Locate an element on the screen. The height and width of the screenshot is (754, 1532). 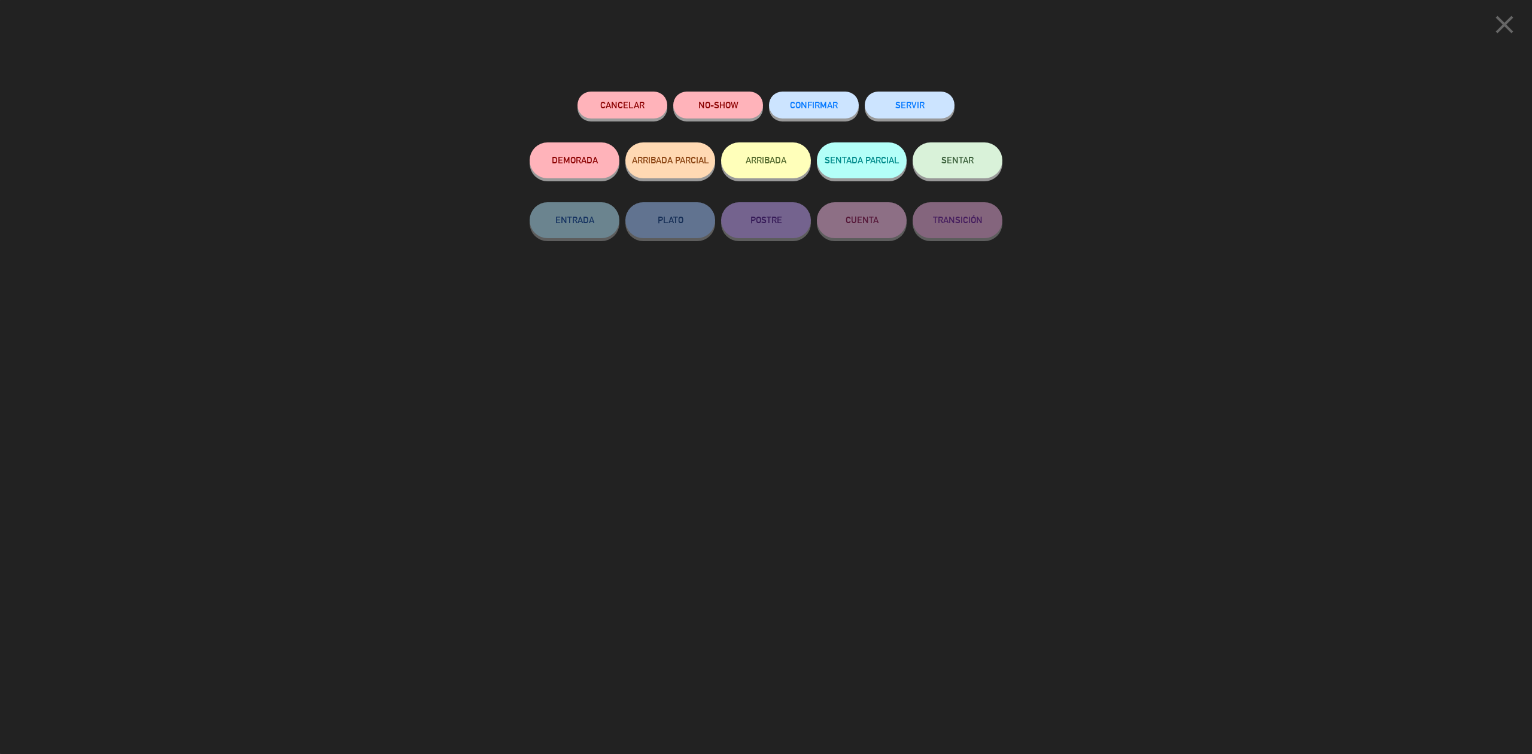
span: CONFIRMAR is located at coordinates (814, 105).